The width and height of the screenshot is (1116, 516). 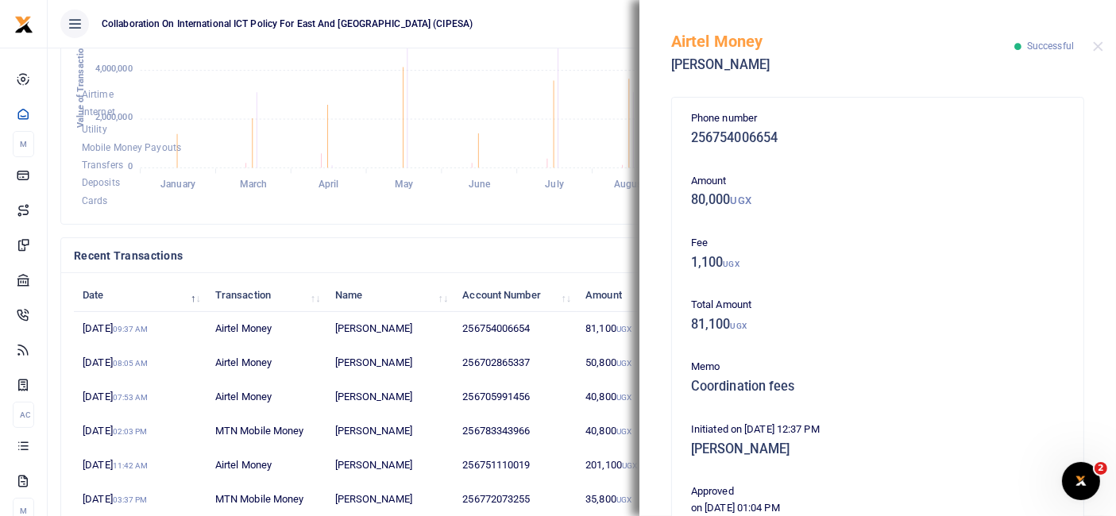 I want to click on tspan: January, so click(x=178, y=185).